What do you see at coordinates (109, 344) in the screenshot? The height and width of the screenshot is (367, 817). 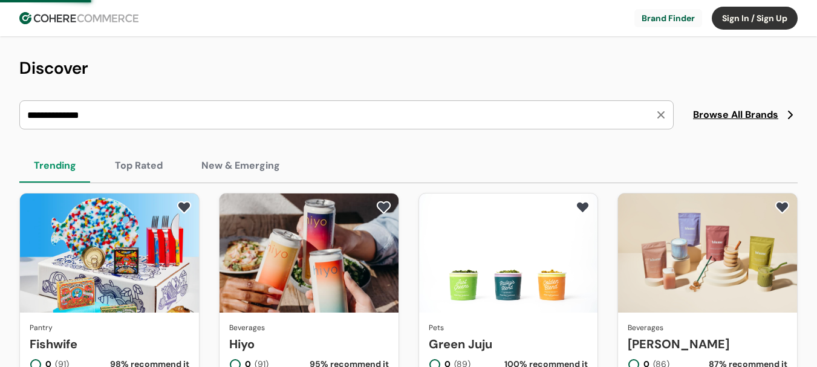 I see `a: Fishwife` at bounding box center [109, 344].